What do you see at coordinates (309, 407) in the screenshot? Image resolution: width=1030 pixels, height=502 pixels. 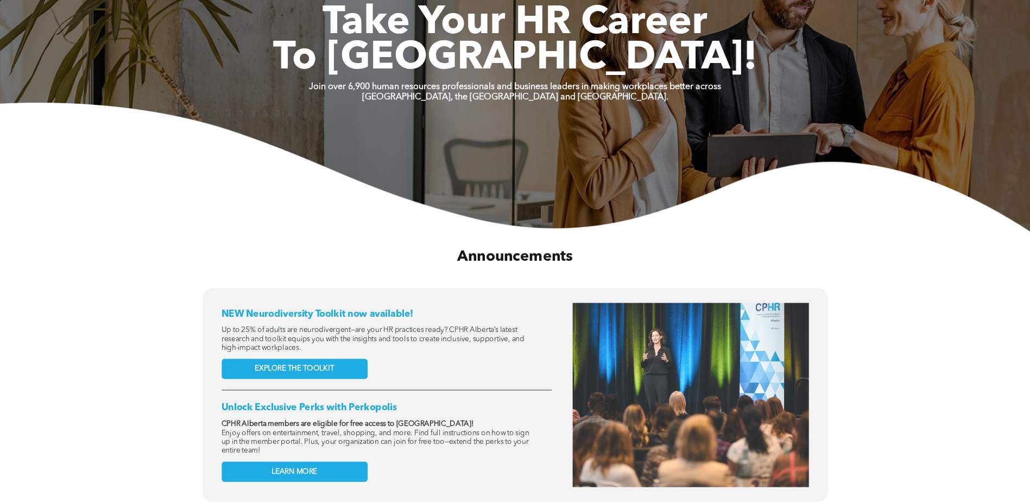 I see `span: Unlock Exclusive Perks with Perkopolis` at bounding box center [309, 407].